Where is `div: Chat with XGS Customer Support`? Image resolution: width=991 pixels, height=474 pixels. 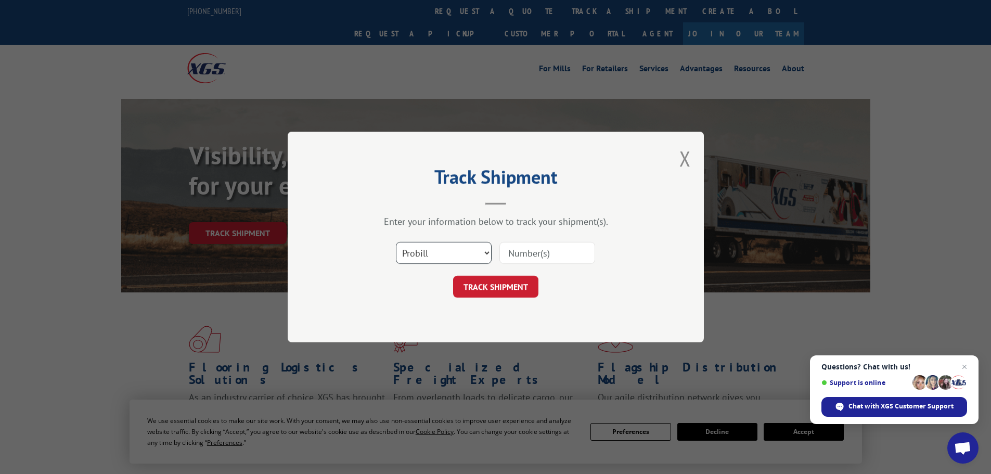 div: Chat with XGS Customer Support is located at coordinates (894, 407).